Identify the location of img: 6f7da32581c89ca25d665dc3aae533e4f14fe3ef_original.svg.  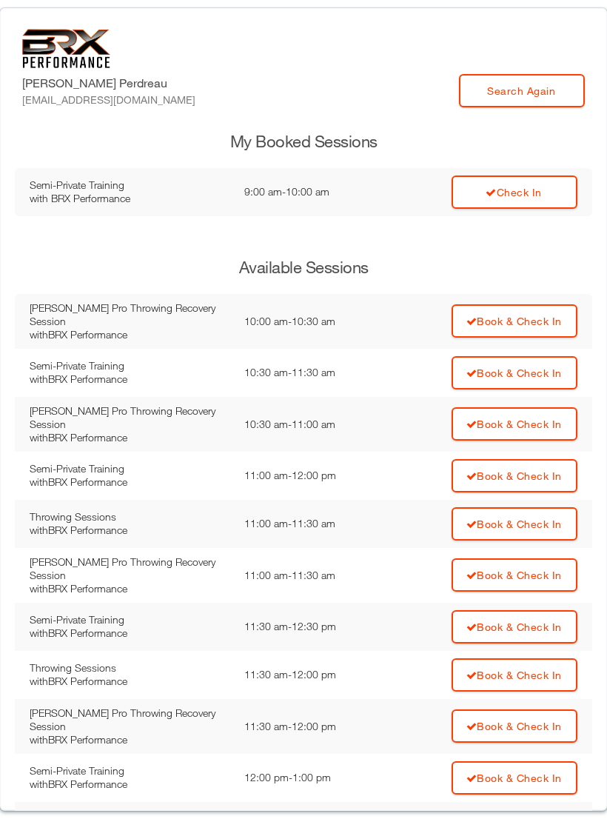
(66, 48).